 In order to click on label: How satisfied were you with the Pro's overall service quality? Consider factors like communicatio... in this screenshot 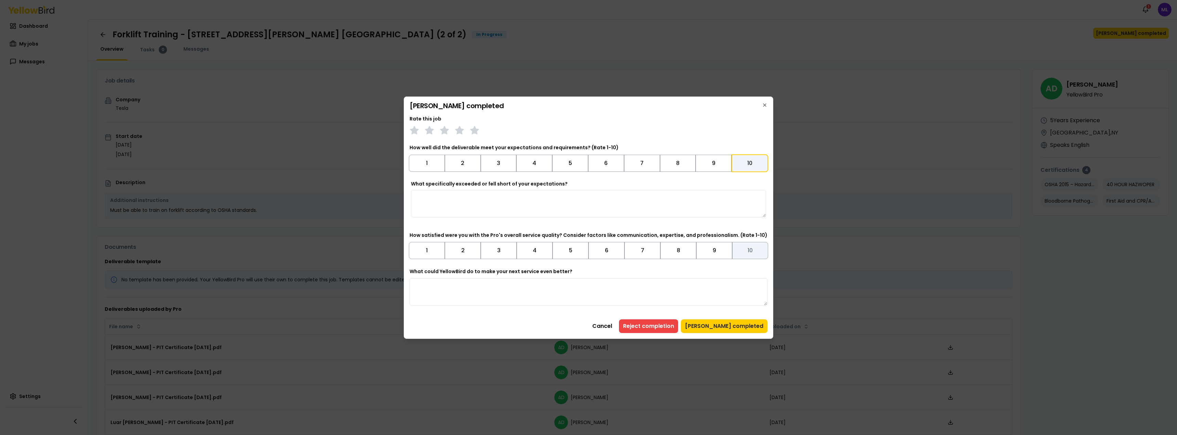, I will do `click(589, 235)`.